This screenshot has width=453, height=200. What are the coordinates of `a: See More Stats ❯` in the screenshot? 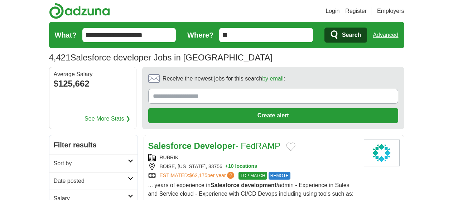 It's located at (107, 119).